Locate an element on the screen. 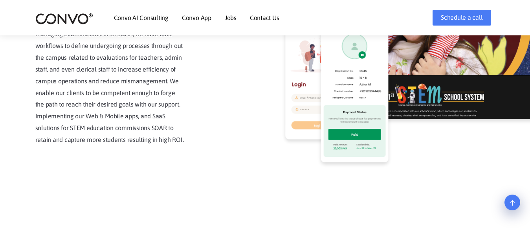 This screenshot has width=530, height=252. a: Jobs is located at coordinates (231, 18).